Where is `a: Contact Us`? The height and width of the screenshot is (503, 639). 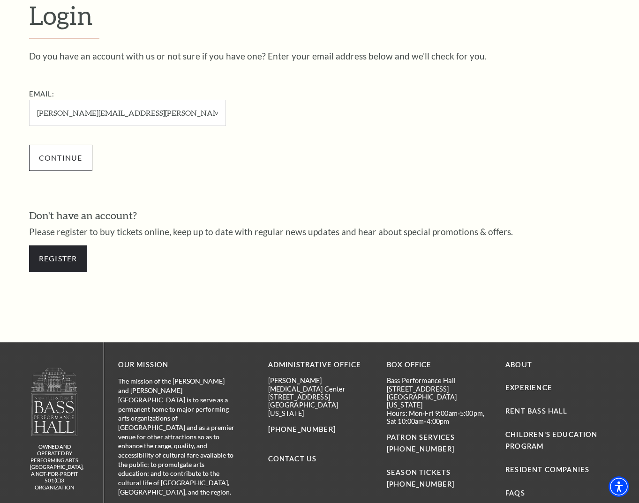 a: Contact Us is located at coordinates (292, 459).